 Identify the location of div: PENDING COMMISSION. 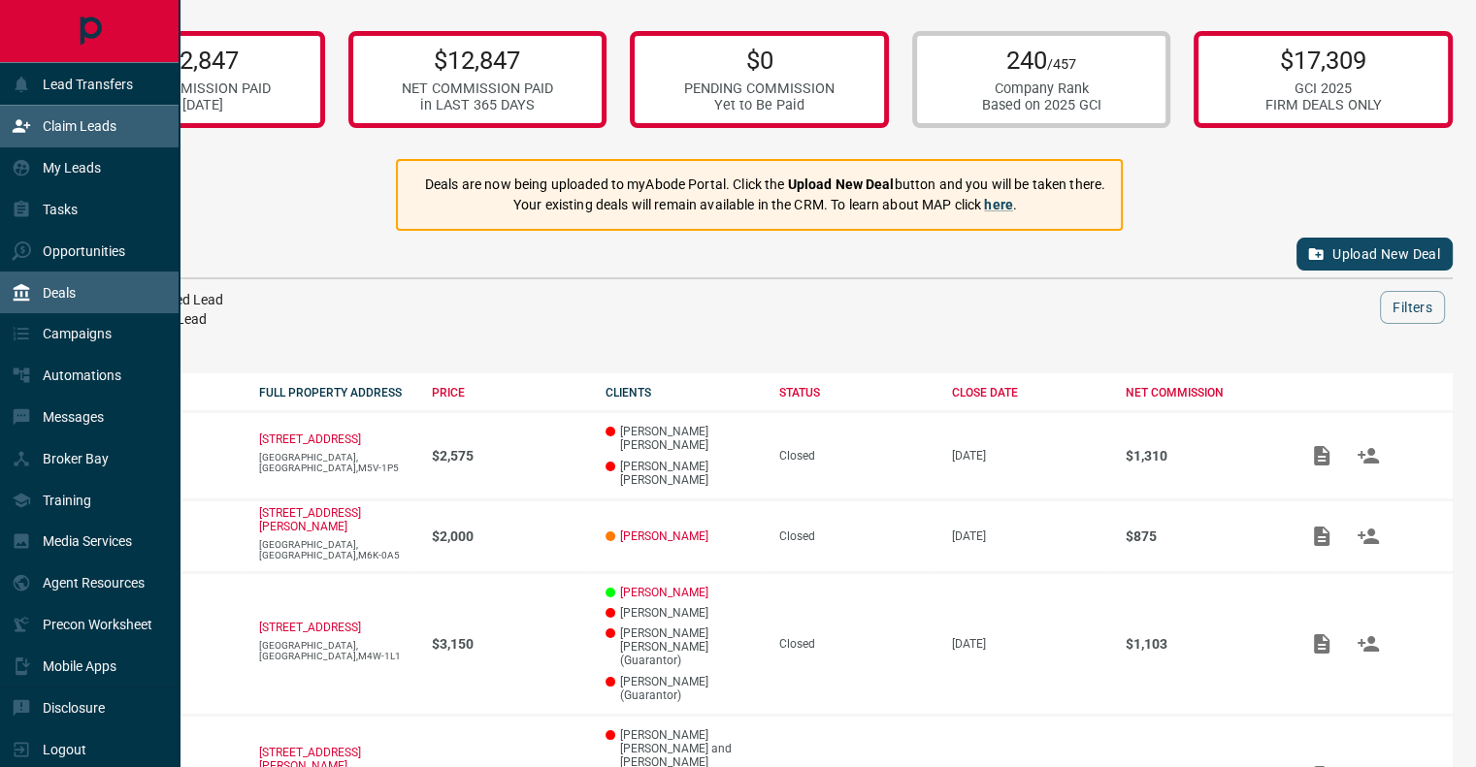
(759, 88).